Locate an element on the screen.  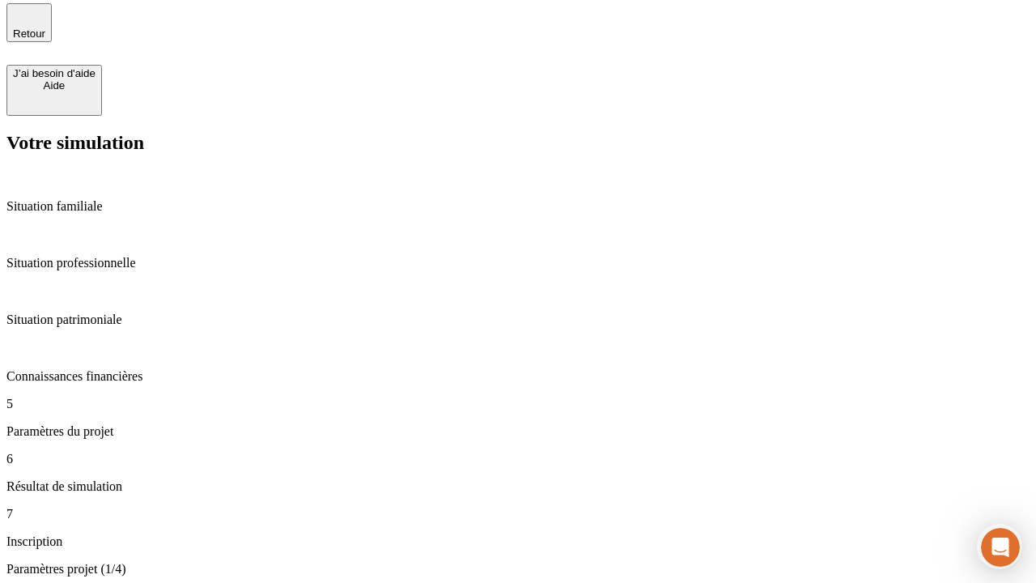
p: Situation familiale is located at coordinates (518, 206).